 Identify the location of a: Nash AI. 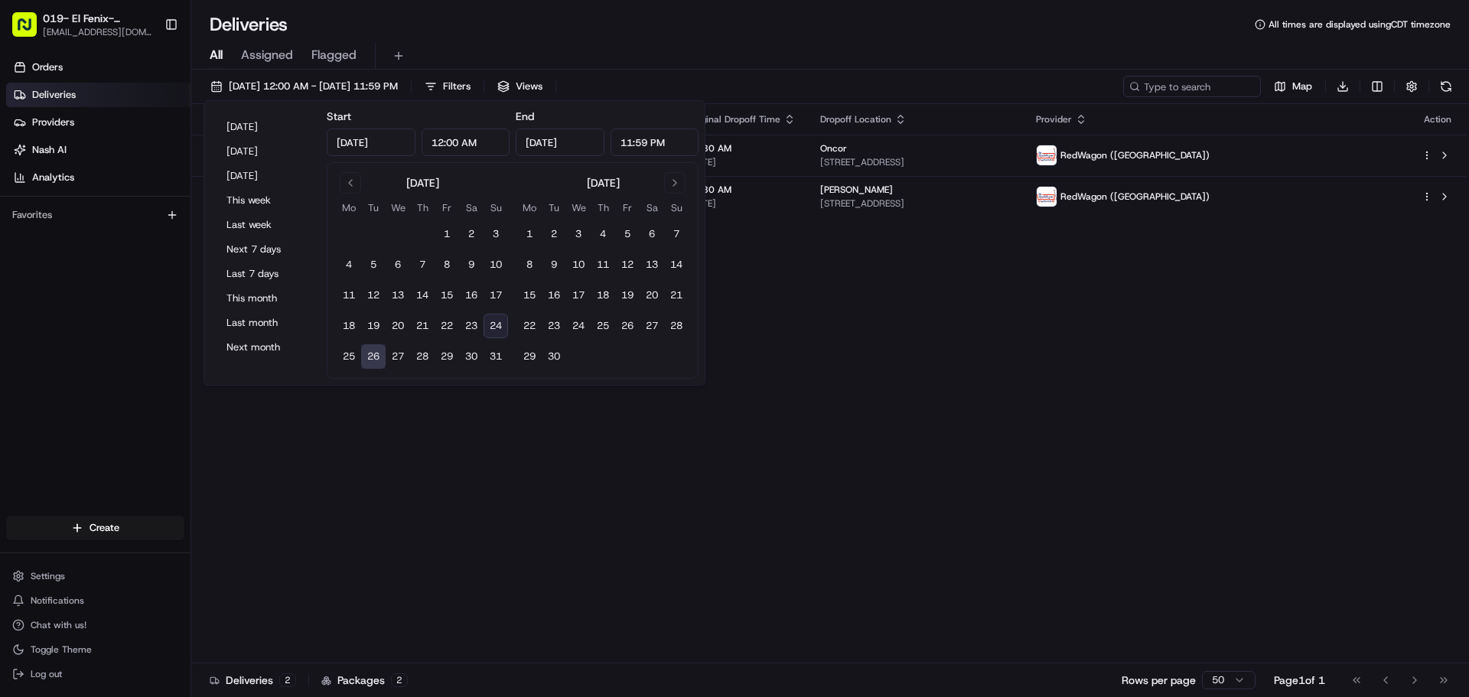
(98, 150).